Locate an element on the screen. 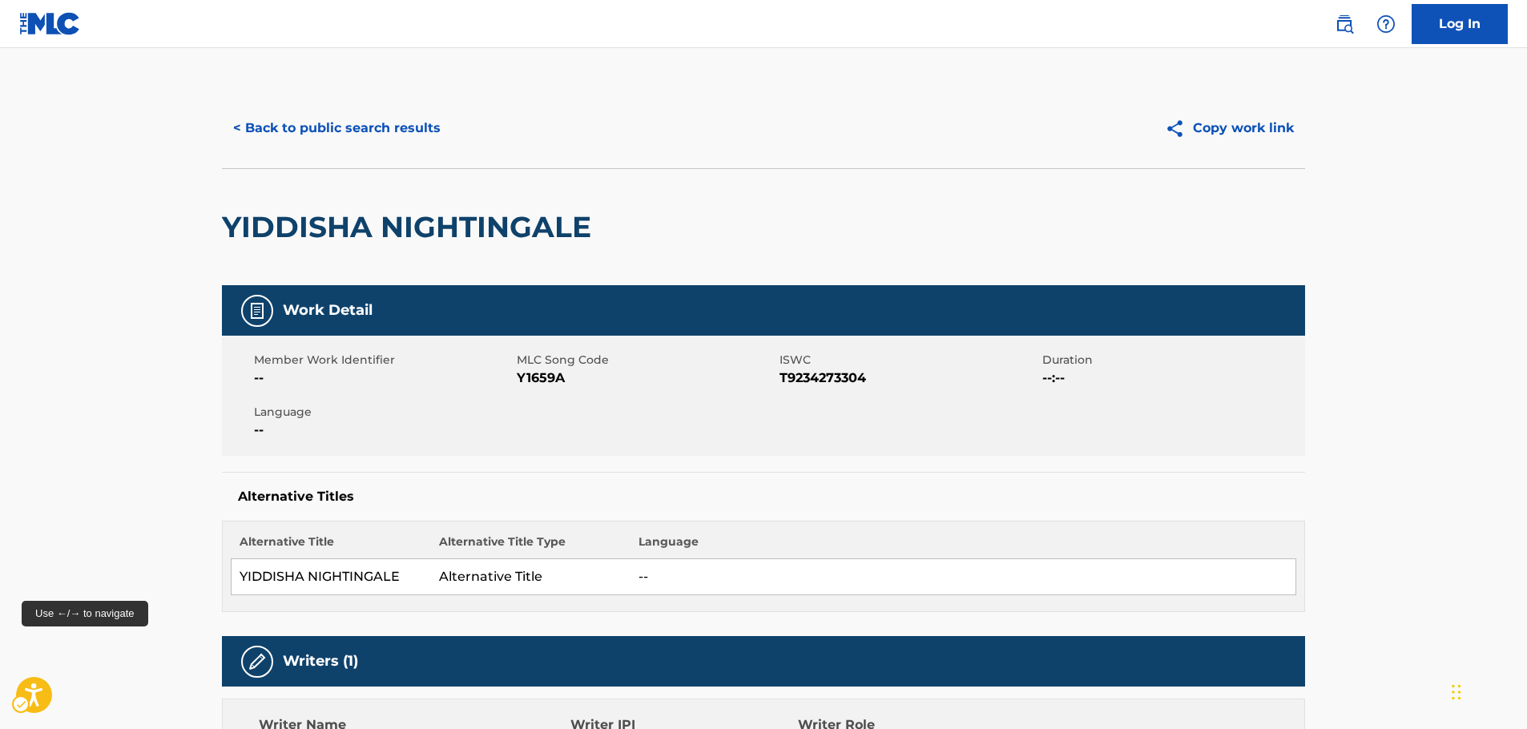 The width and height of the screenshot is (1527, 729). span: Language is located at coordinates (383, 412).